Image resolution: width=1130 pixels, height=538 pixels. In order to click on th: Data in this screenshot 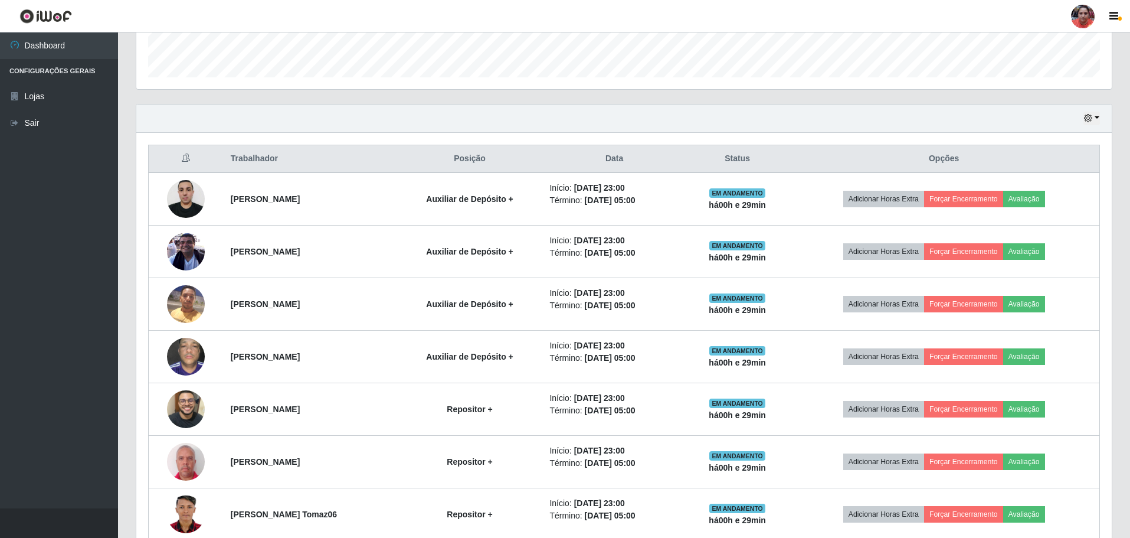, I will do `click(614, 159)`.